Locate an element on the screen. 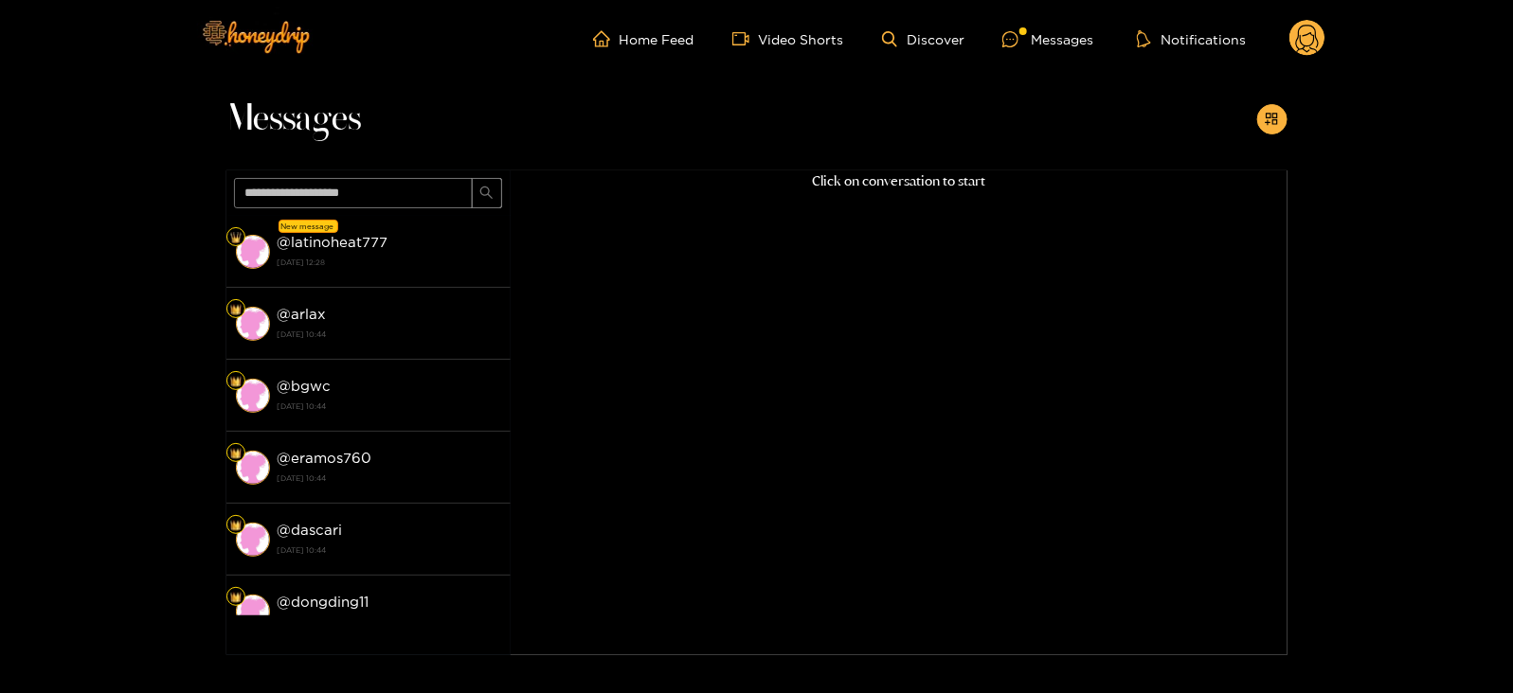 This screenshot has width=1513, height=693. strong: @ arlax is located at coordinates (302, 314).